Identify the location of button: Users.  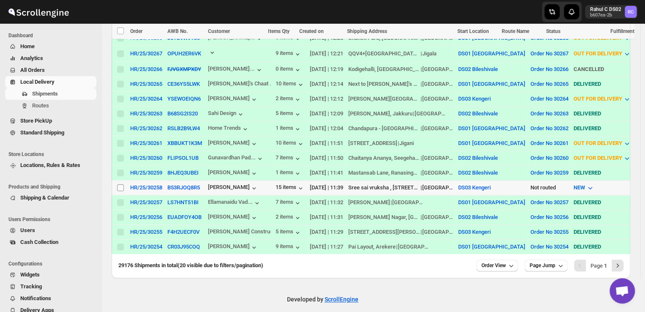
(51, 231).